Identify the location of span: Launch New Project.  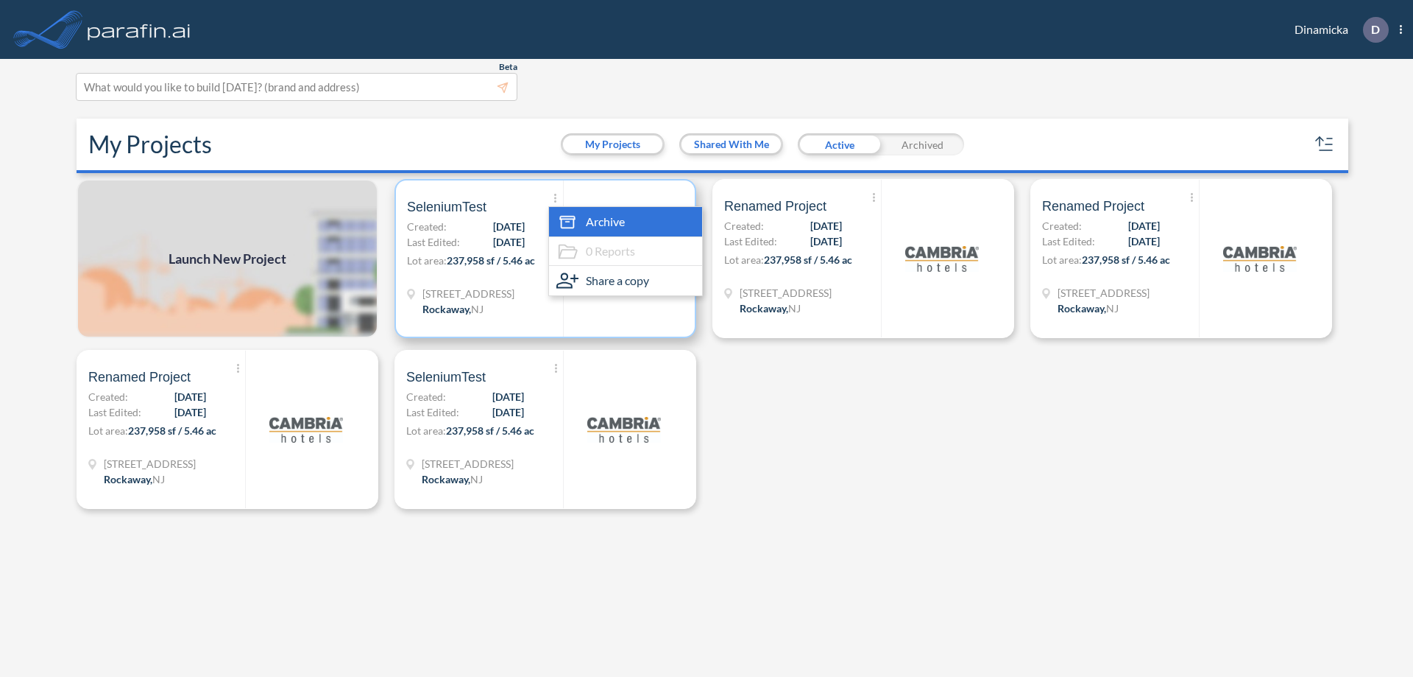
(227, 258).